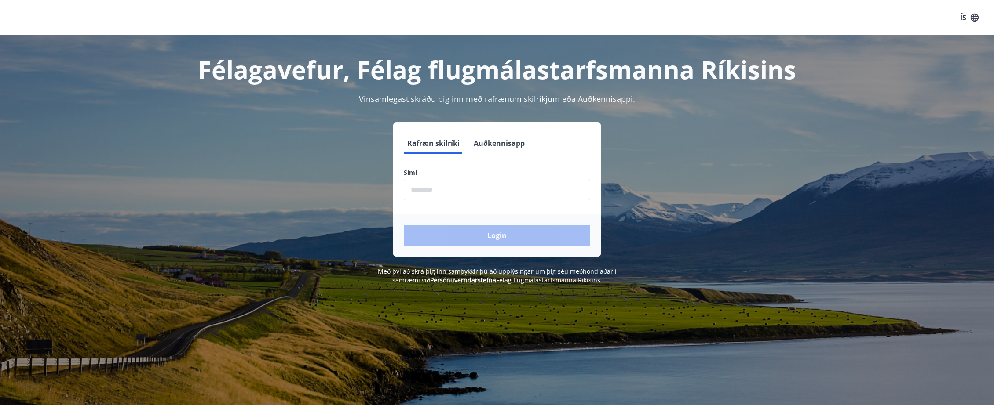  What do you see at coordinates (499, 143) in the screenshot?
I see `button: Auðkennisapp` at bounding box center [499, 143].